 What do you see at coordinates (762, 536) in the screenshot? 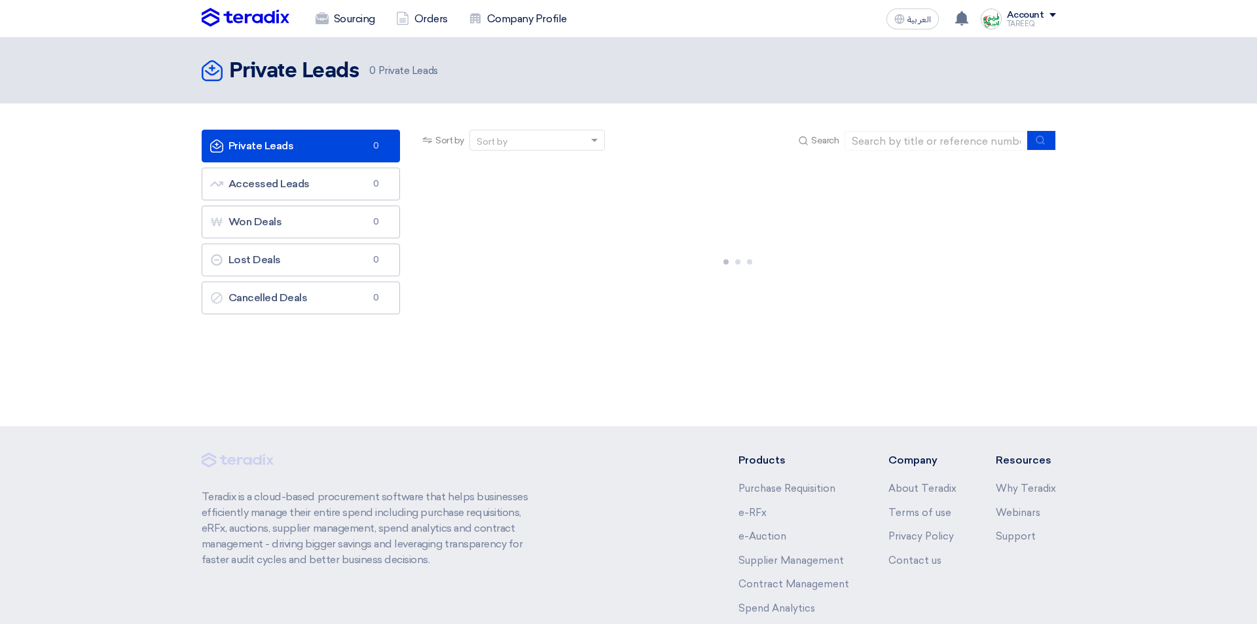
I see `a: e-Auction` at bounding box center [762, 536].